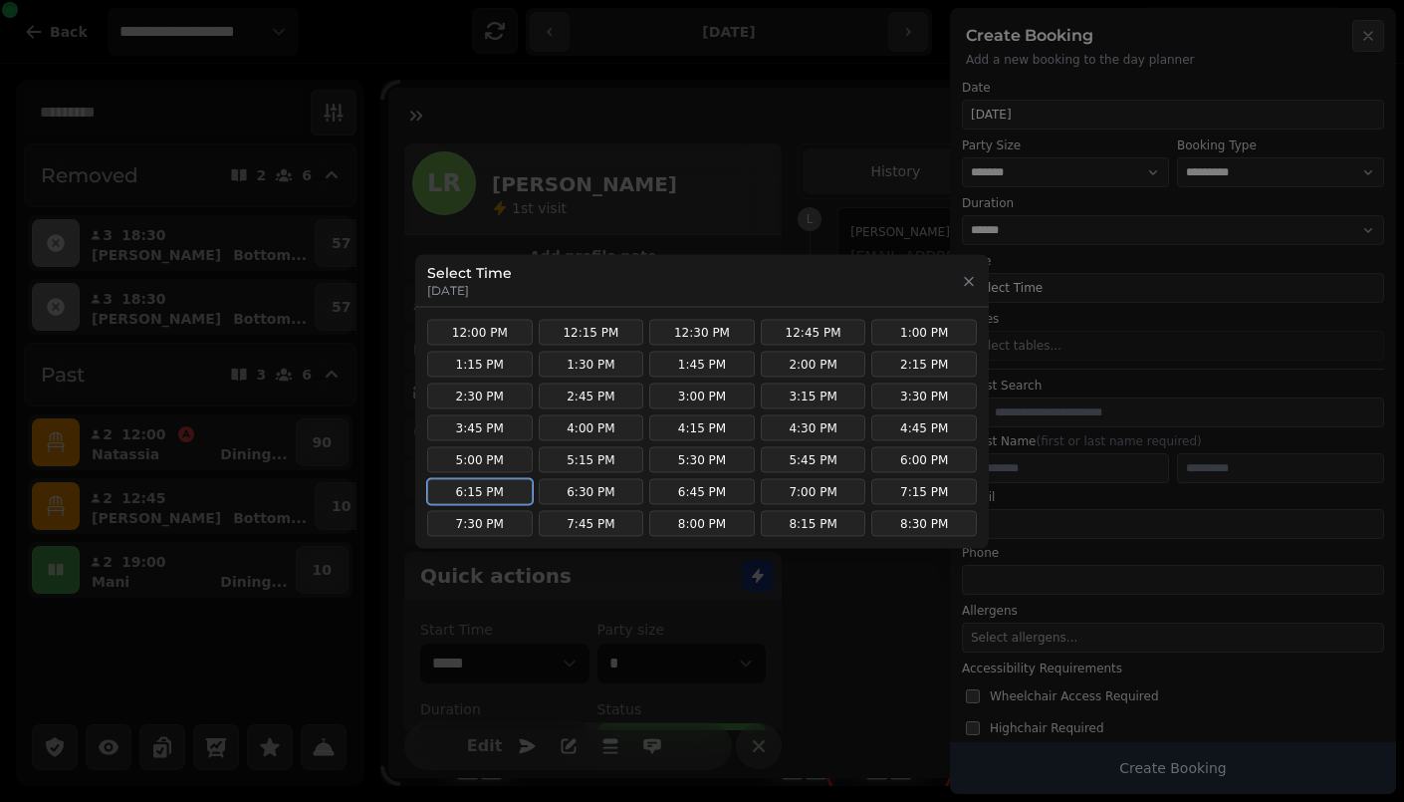  Describe the element at coordinates (592, 491) in the screenshot. I see `button: 6:30 PM` at that location.